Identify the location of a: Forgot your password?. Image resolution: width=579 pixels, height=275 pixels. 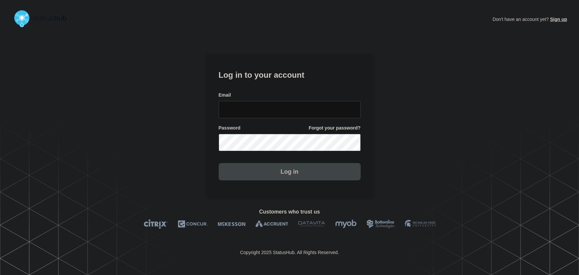
(334, 128).